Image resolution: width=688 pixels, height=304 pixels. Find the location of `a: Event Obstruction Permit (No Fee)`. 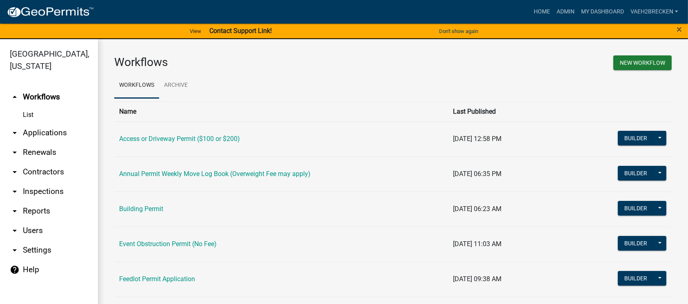

a: Event Obstruction Permit (No Fee) is located at coordinates (168, 244).